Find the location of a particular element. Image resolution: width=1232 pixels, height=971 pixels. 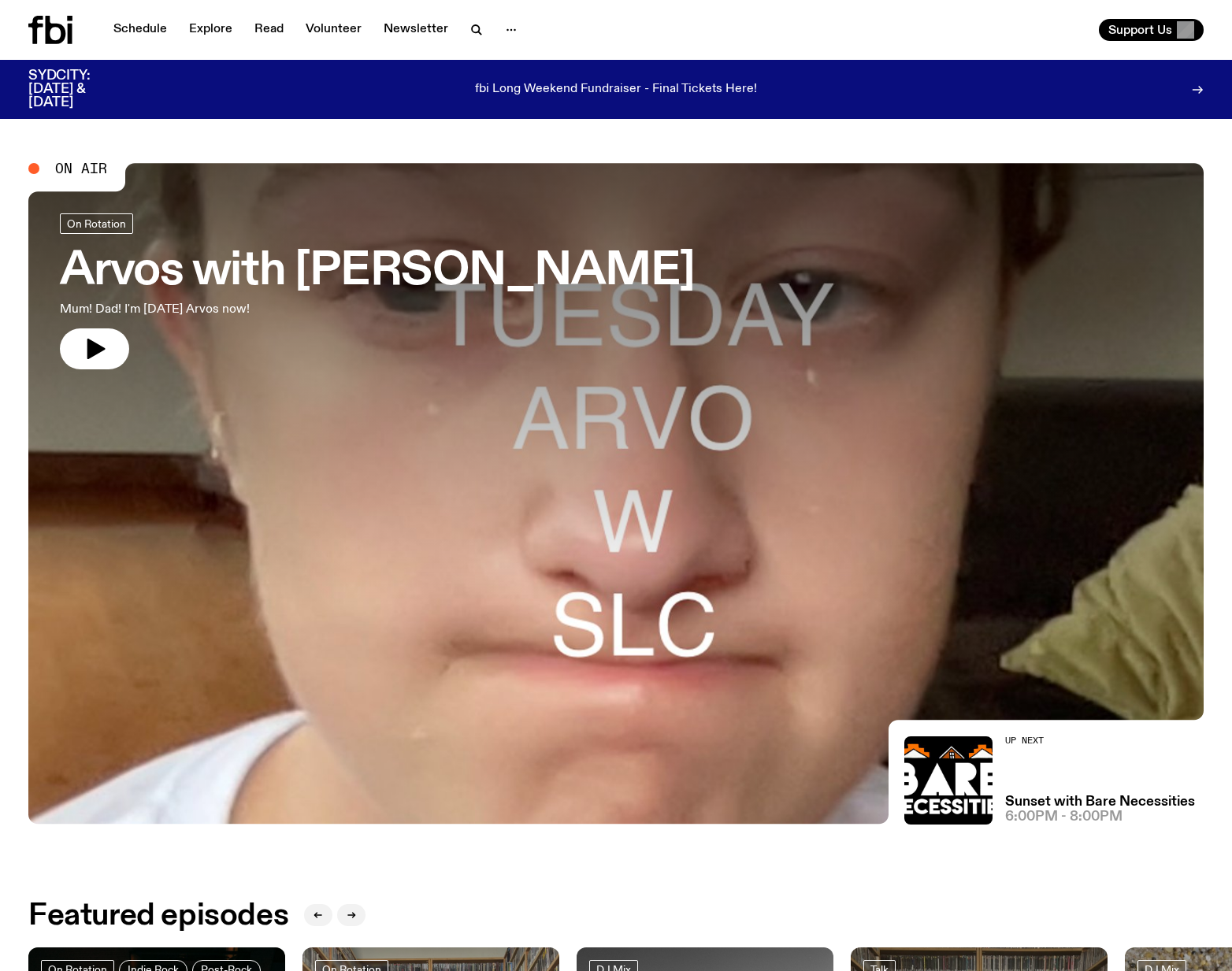

button: Support Us is located at coordinates (1151, 30).